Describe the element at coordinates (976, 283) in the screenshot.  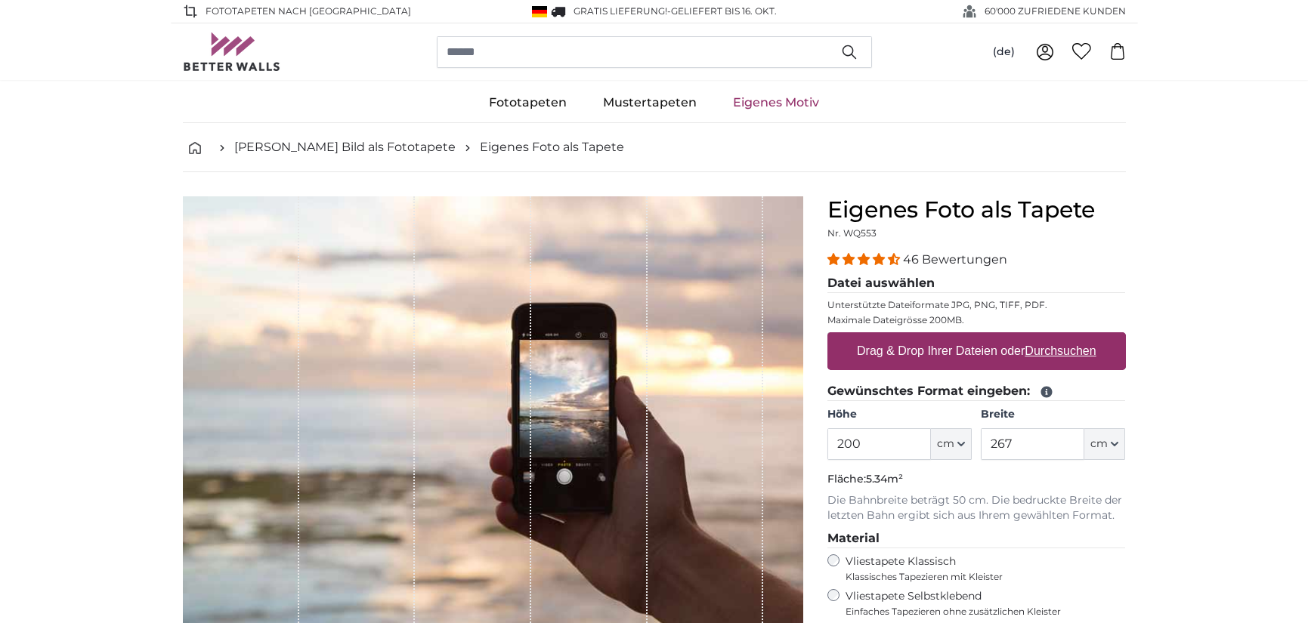
I see `legend: Datei auswählen` at that location.